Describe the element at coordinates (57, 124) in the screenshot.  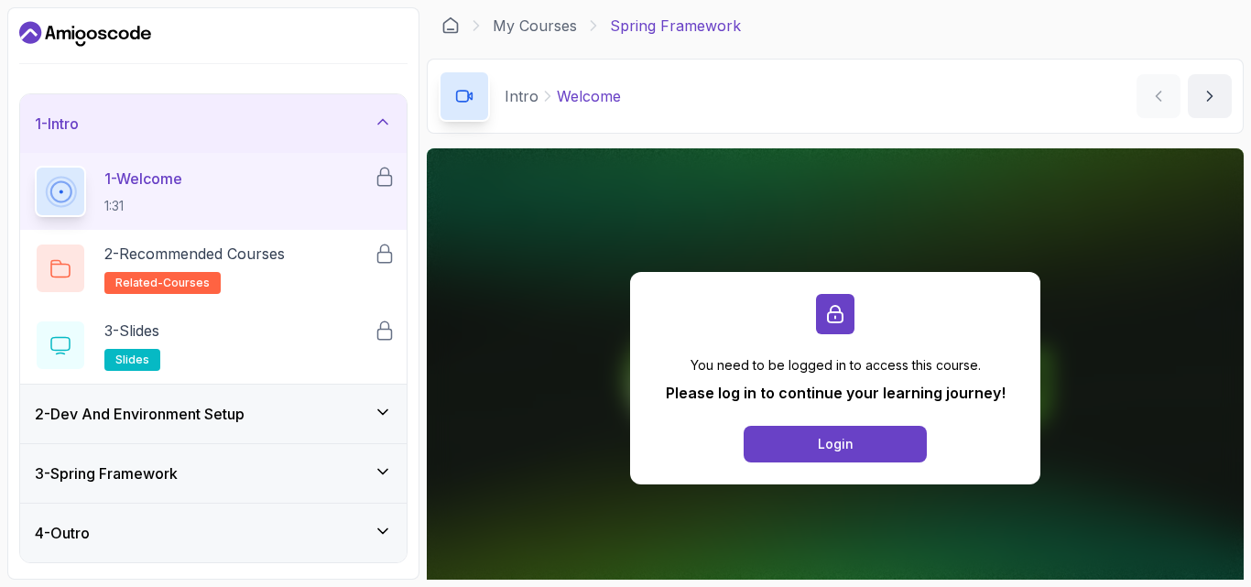
I see `h3: 1 - Intro` at that location.